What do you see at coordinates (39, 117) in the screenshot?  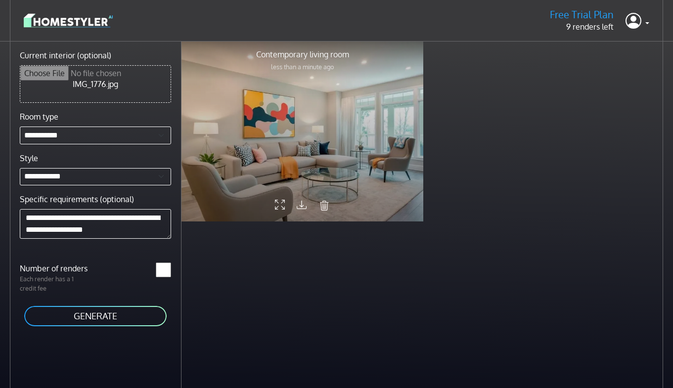 I see `label: Room type` at bounding box center [39, 117].